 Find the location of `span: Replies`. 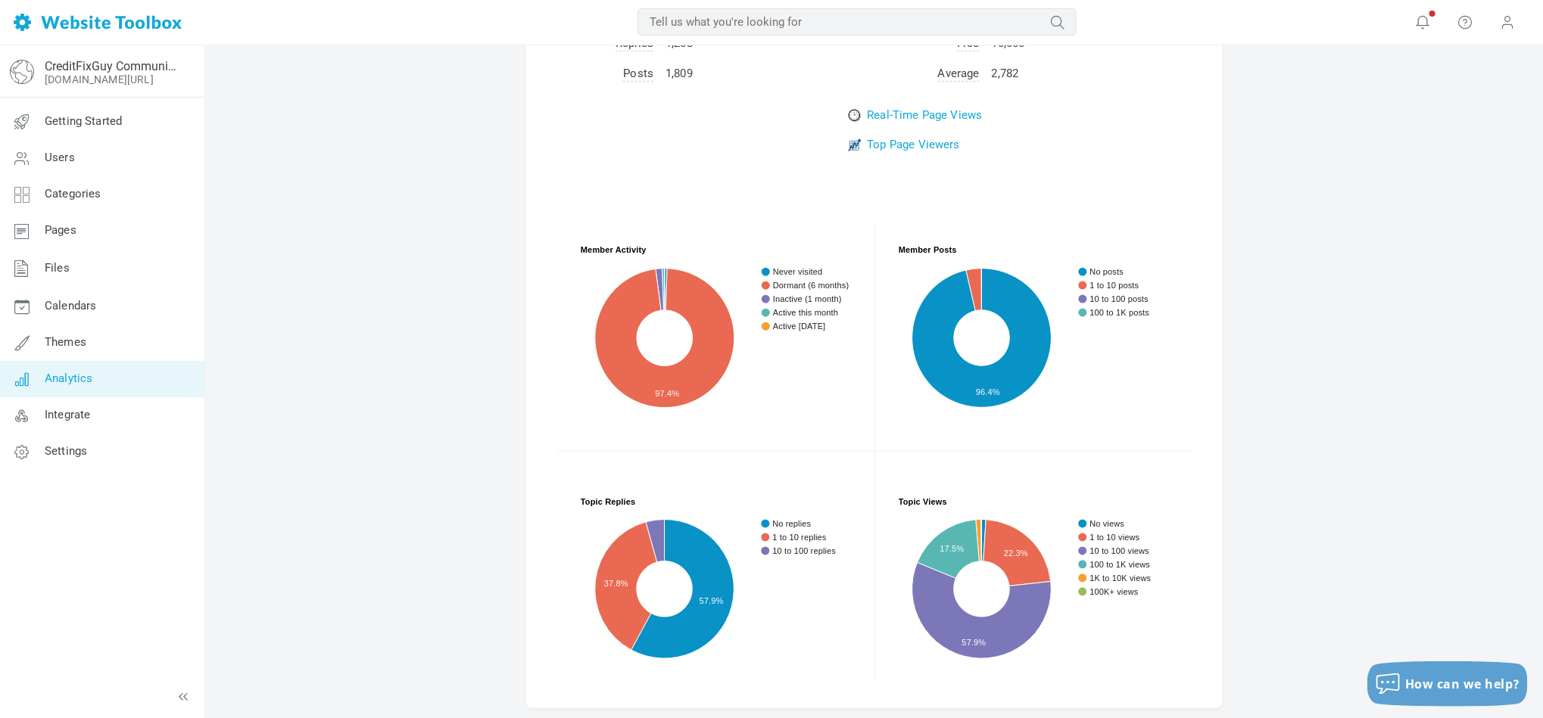

span: Replies is located at coordinates (634, 44).